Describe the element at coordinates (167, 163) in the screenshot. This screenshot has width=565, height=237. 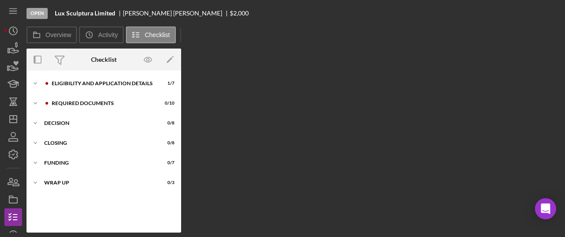
I see `div: 0 / 7` at that location.